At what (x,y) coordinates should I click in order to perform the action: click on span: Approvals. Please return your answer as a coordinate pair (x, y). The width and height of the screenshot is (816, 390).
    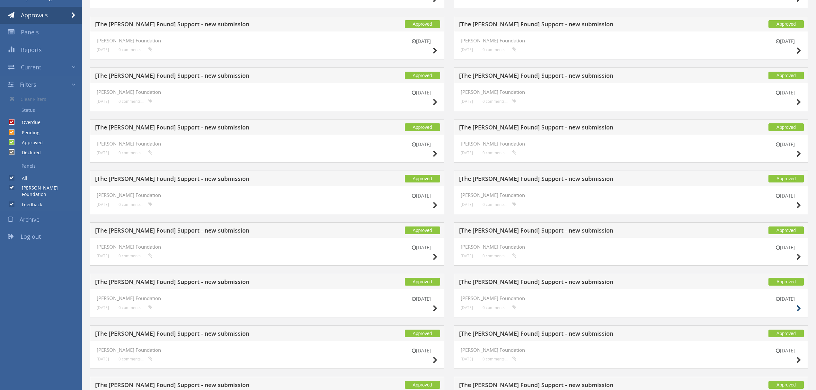
    Looking at the image, I should click on (34, 15).